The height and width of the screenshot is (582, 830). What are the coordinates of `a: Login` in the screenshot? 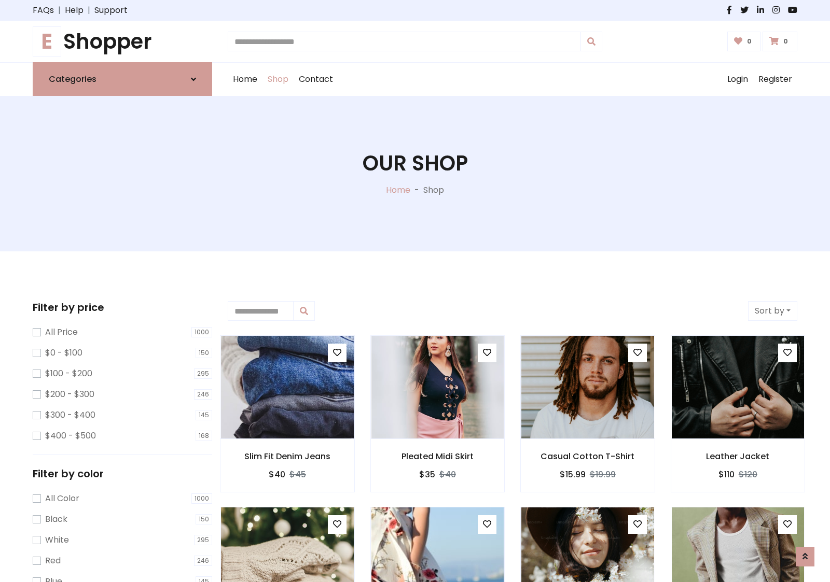 It's located at (738, 79).